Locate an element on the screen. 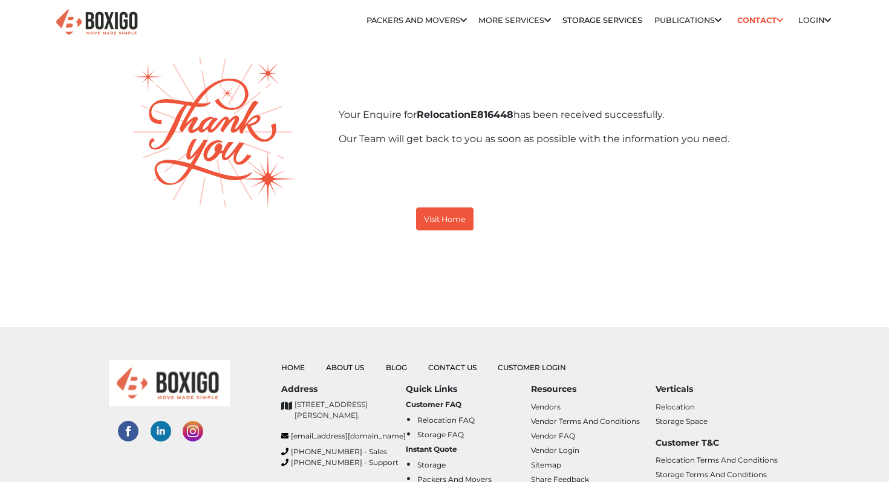 The image size is (889, 482). a: Packers and Movers is located at coordinates (417, 20).